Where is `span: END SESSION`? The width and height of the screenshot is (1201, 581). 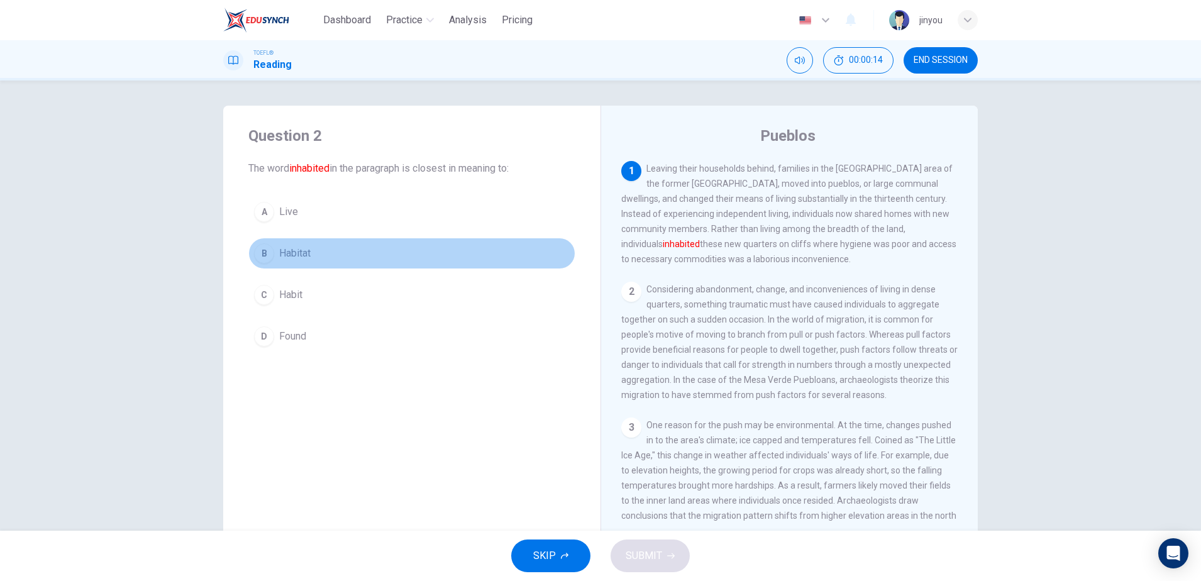 span: END SESSION is located at coordinates (940, 60).